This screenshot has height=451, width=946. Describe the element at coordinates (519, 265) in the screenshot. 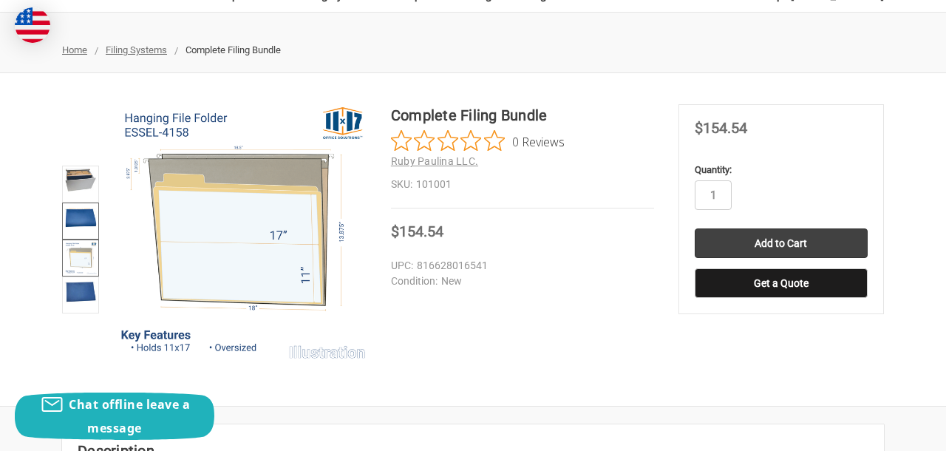

I see `dd: 816628016541` at that location.